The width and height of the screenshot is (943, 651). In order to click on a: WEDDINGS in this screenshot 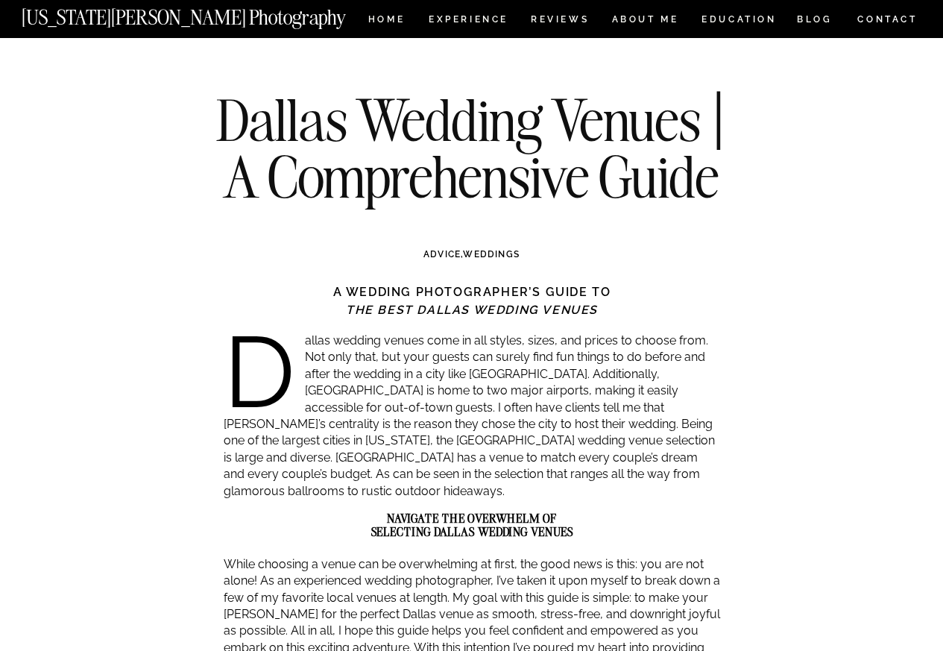, I will do `click(491, 254)`.